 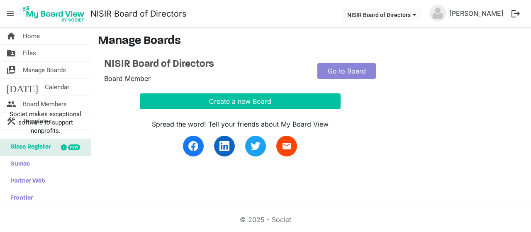 What do you see at coordinates (11, 70) in the screenshot?
I see `span: switch_account` at bounding box center [11, 70].